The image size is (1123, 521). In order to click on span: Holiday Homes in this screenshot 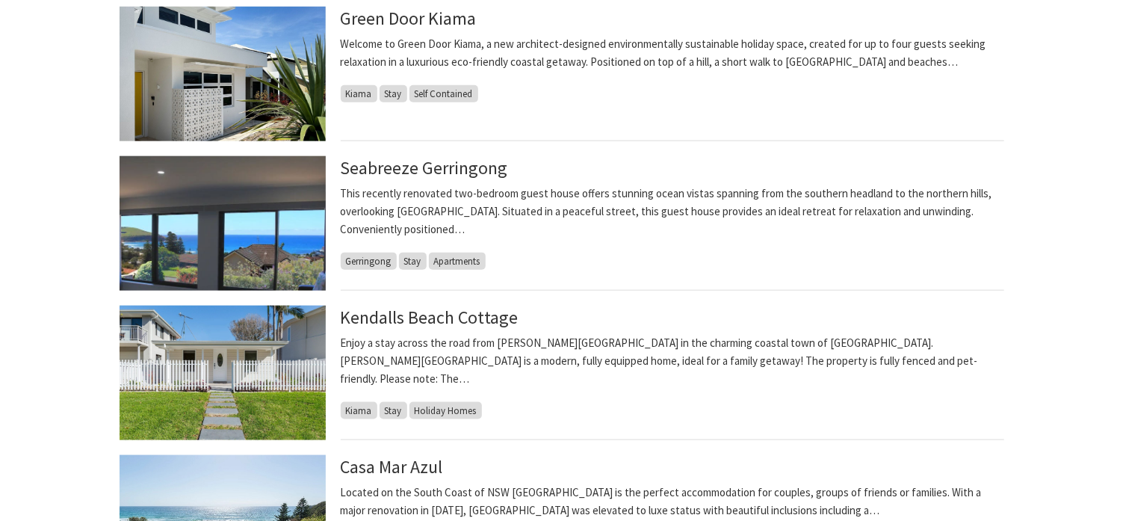, I will do `click(445, 410)`.